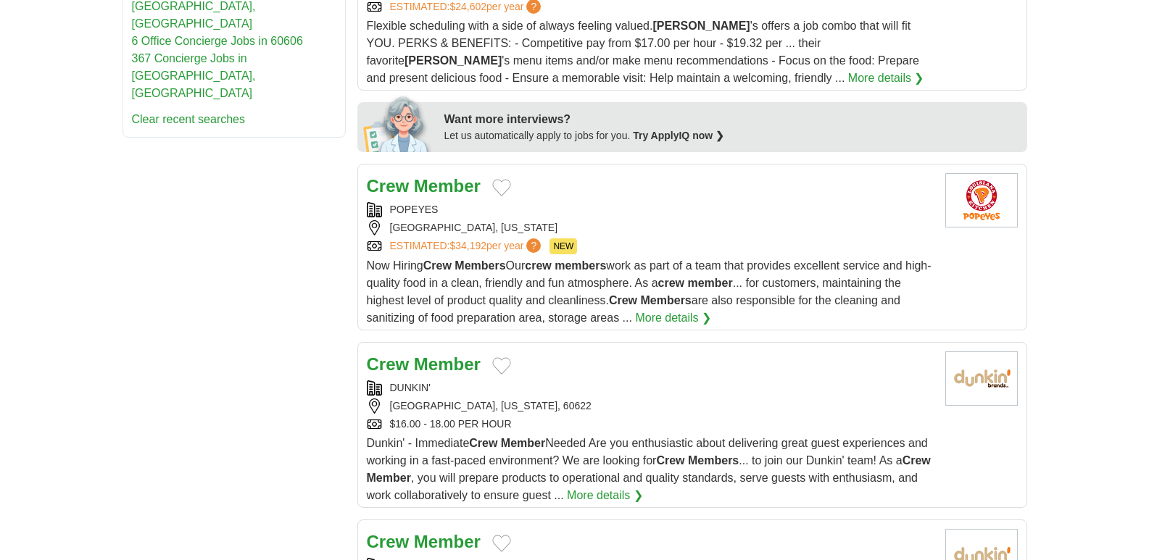 Image resolution: width=1149 pixels, height=560 pixels. Describe the element at coordinates (410, 388) in the screenshot. I see `a: DUNKIN'` at that location.